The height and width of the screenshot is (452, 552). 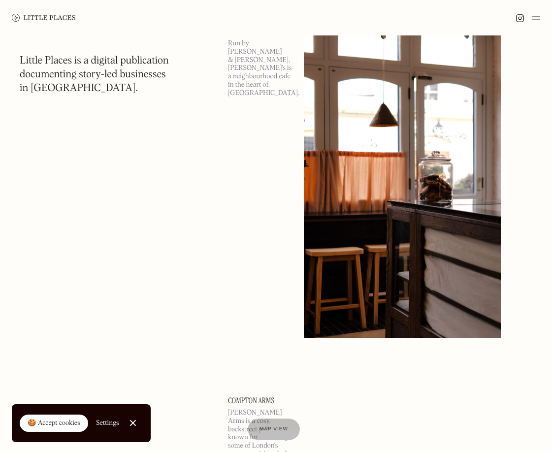 What do you see at coordinates (260, 401) in the screenshot?
I see `a: Compton Arms` at bounding box center [260, 401].